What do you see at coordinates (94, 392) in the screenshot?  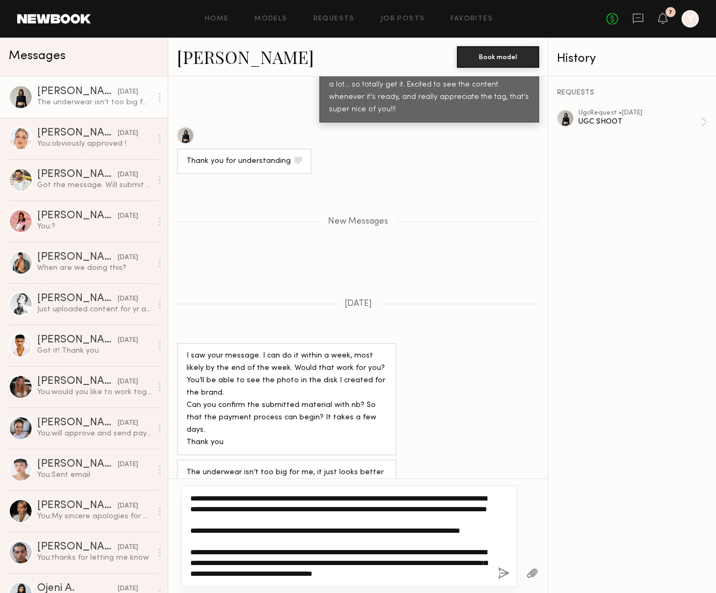 I see `div: You: would you like to work together ?` at bounding box center [94, 392].